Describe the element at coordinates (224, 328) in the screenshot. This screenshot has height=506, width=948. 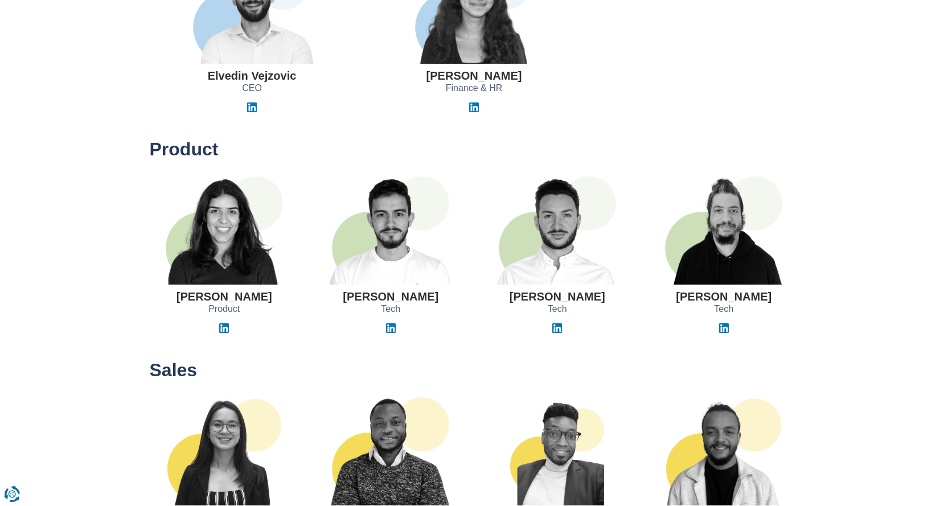
I see `img: Linkedin Beatriz Machado` at that location.